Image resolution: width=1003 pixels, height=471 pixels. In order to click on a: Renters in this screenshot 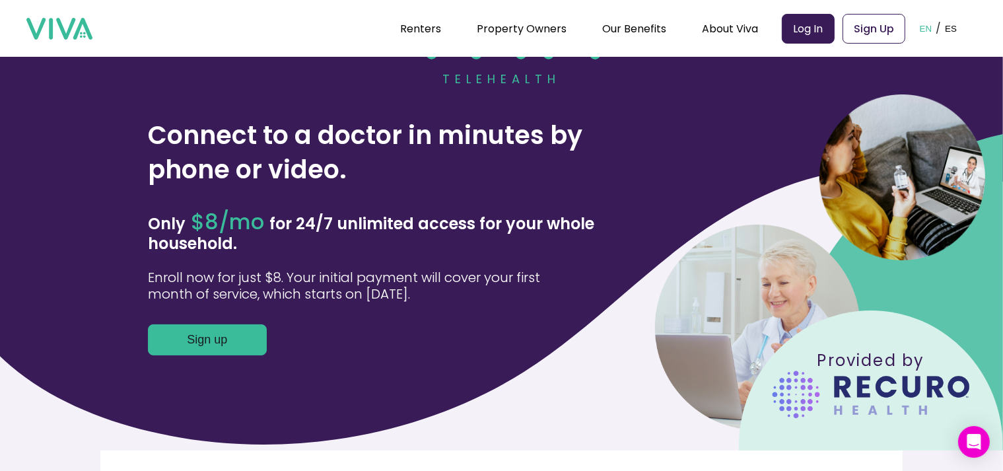, I will do `click(421, 28)`.